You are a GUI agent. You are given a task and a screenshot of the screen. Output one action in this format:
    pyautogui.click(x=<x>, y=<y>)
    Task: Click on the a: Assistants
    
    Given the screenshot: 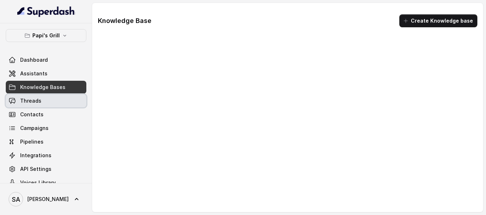 What is the action you would take?
    pyautogui.click(x=46, y=74)
    